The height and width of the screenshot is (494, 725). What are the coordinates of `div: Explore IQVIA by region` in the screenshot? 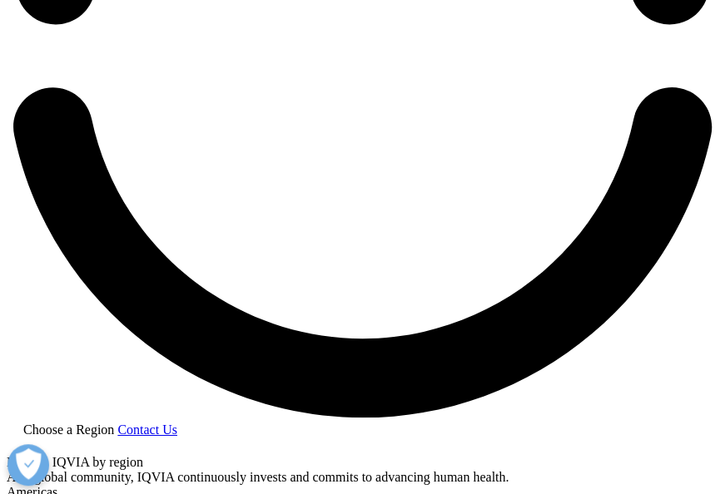 It's located at (362, 463).